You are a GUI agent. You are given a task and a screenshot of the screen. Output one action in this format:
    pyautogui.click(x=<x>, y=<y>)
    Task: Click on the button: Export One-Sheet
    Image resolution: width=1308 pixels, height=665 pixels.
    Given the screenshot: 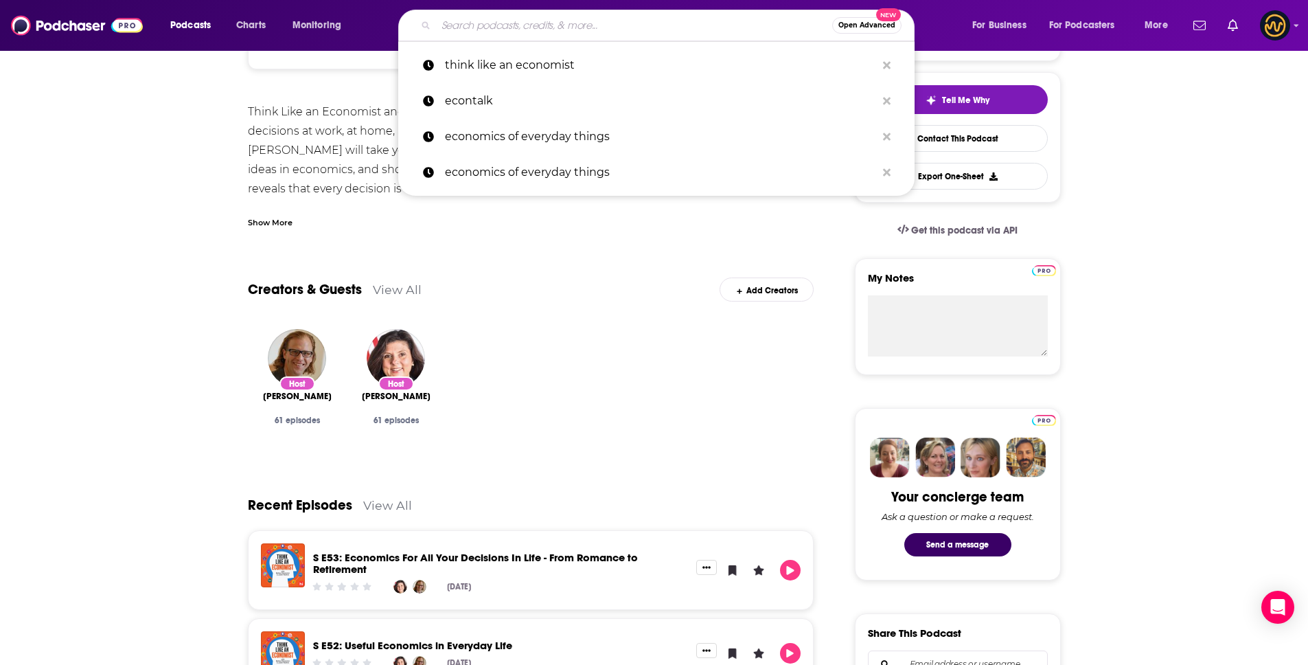 What is the action you would take?
    pyautogui.click(x=958, y=176)
    